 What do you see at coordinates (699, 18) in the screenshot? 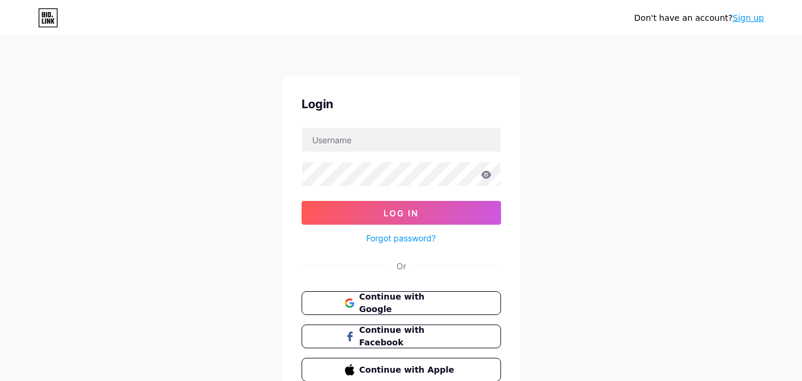
I see `div: Don't have an account?` at bounding box center [699, 18].